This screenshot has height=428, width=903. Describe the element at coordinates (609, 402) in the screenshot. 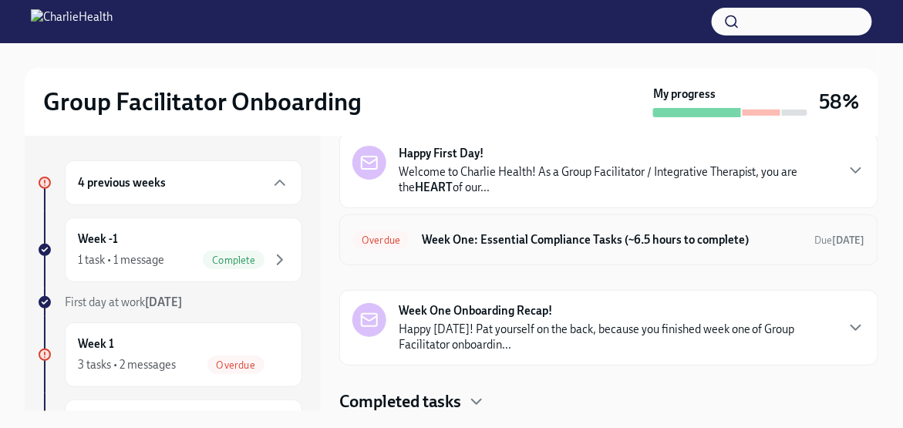

I see `div: Completed tasks` at that location.